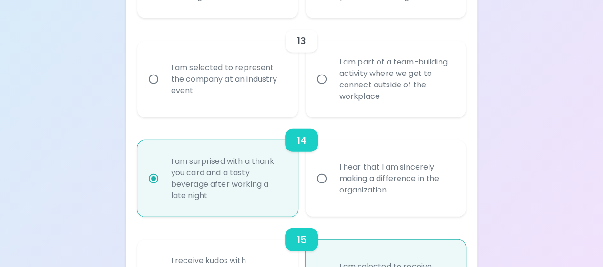  I want to click on h6: 13, so click(301, 41).